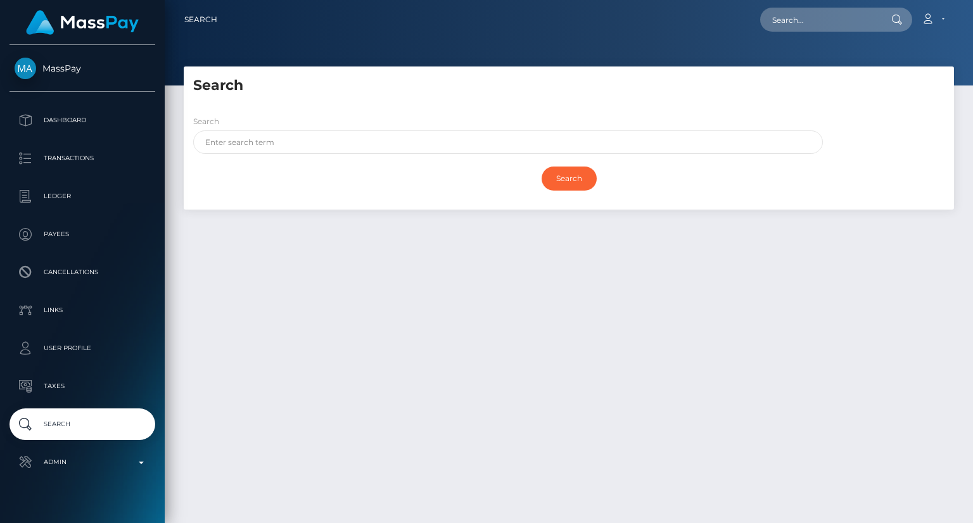 The image size is (973, 523). I want to click on p: Cancellations, so click(82, 273).